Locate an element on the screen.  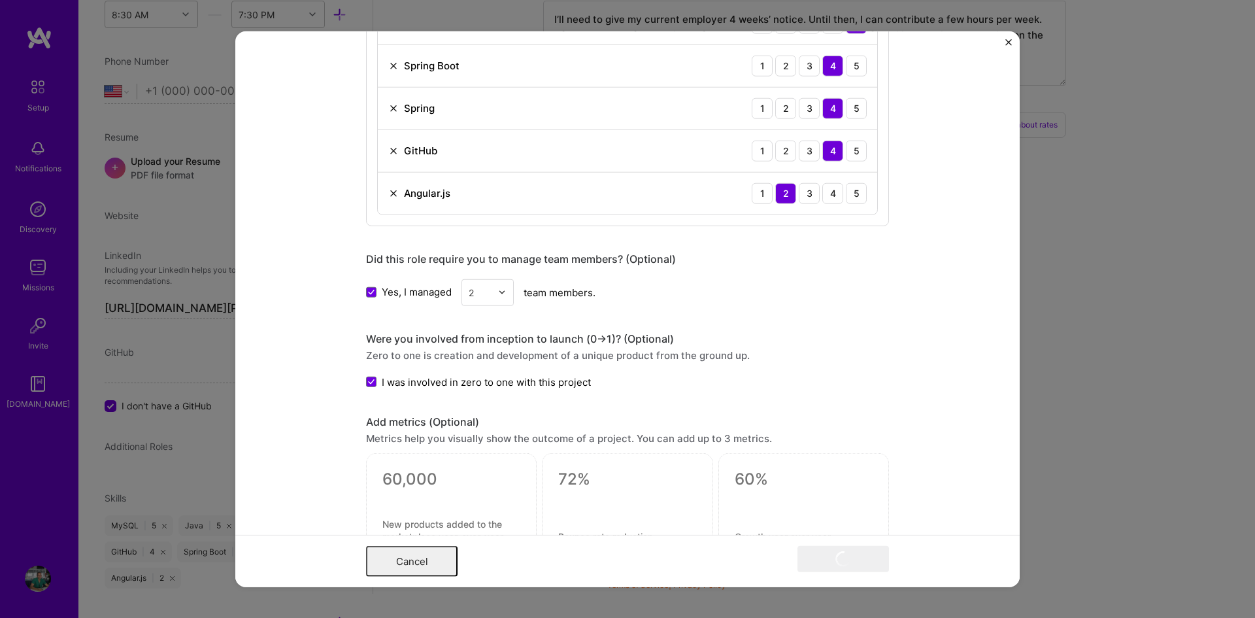
div: Metrics help you visually show the outcome of a project. You can add up to 3 metrics. is located at coordinates (627, 438).